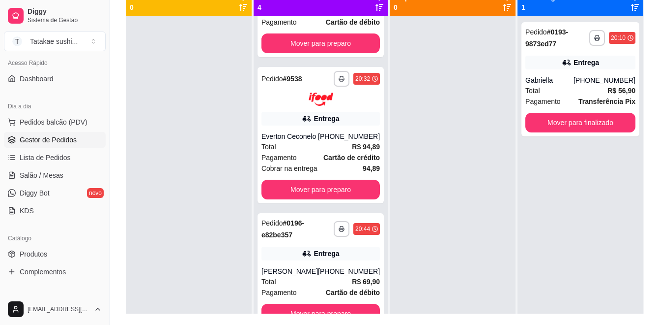 This screenshot has height=325, width=660. What do you see at coordinates (55, 157) in the screenshot?
I see `a: Lista de Pedidos` at bounding box center [55, 157].